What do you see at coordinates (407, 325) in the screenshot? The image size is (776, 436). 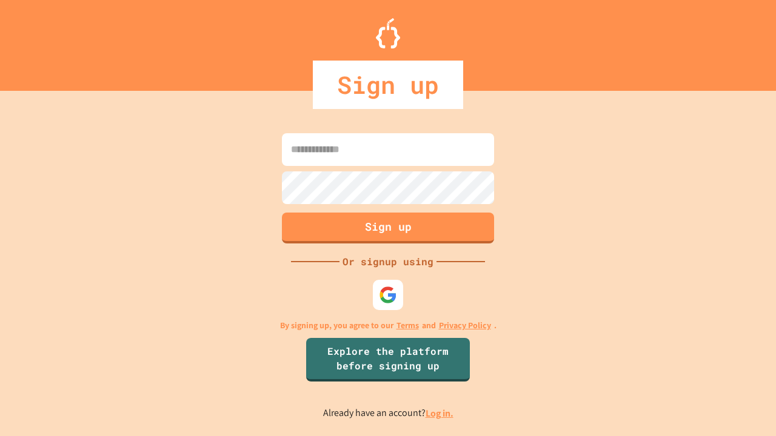 I see `a: Terms` at bounding box center [407, 325].